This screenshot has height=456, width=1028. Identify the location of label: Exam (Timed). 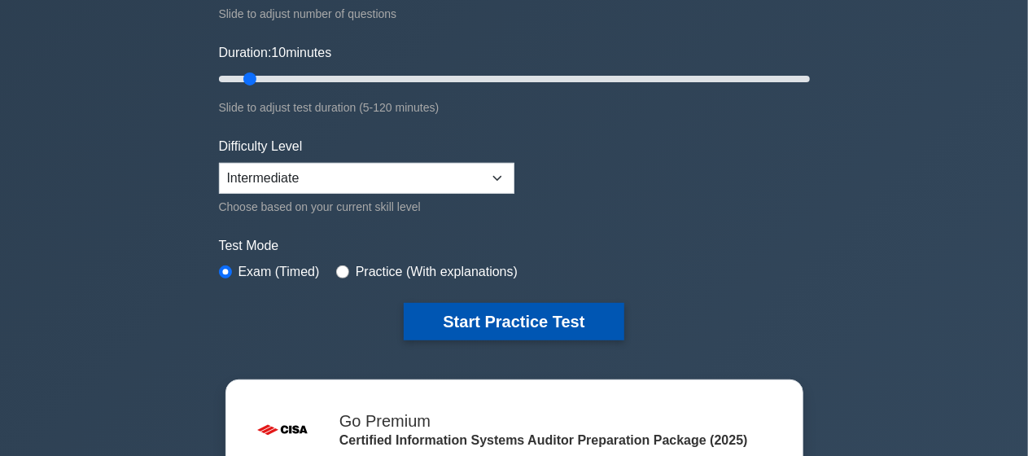
(279, 272).